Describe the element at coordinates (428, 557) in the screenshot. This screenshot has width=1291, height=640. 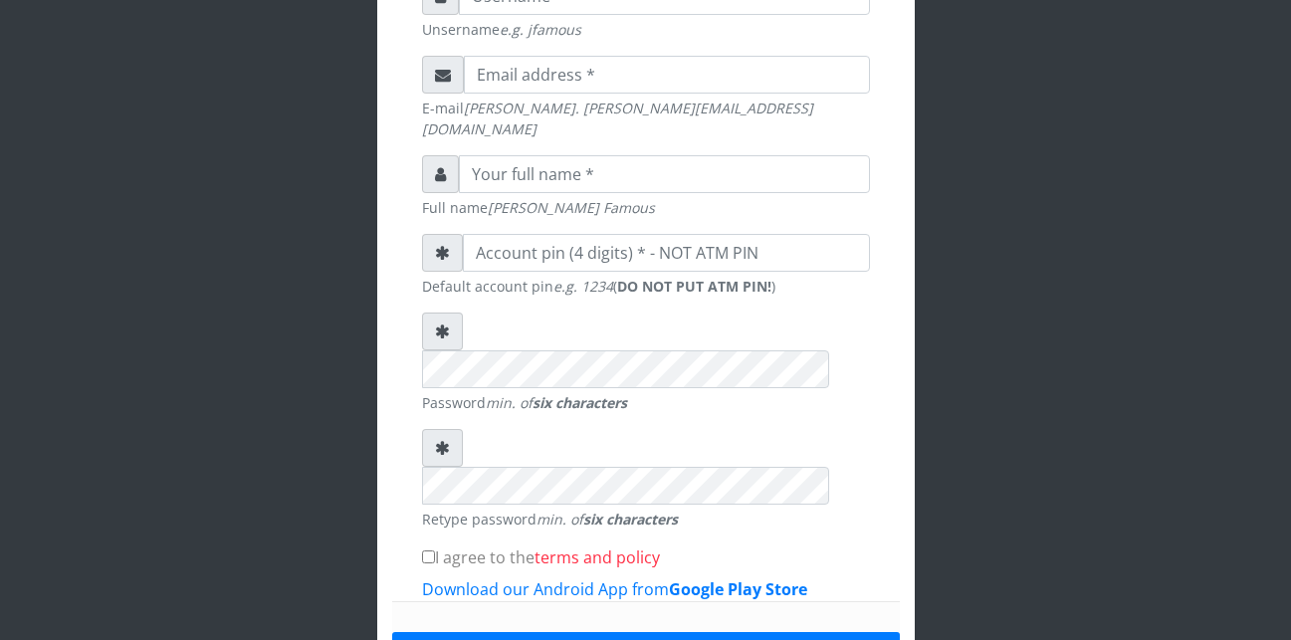
I see `input: I agree to theterms and policy` at that location.